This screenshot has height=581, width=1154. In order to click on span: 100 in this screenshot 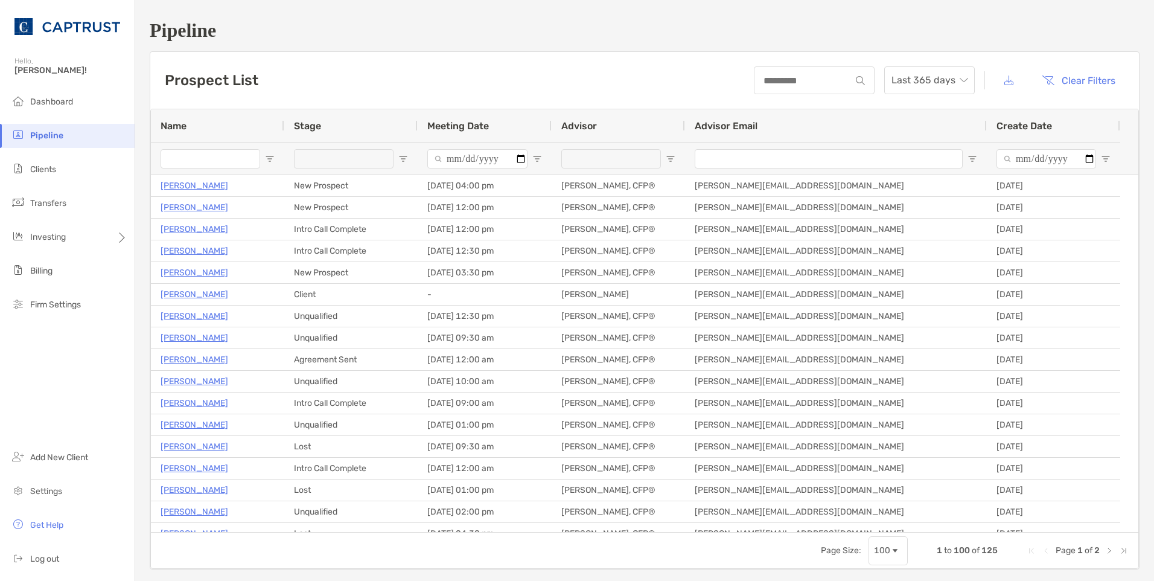, I will do `click(962, 550)`.